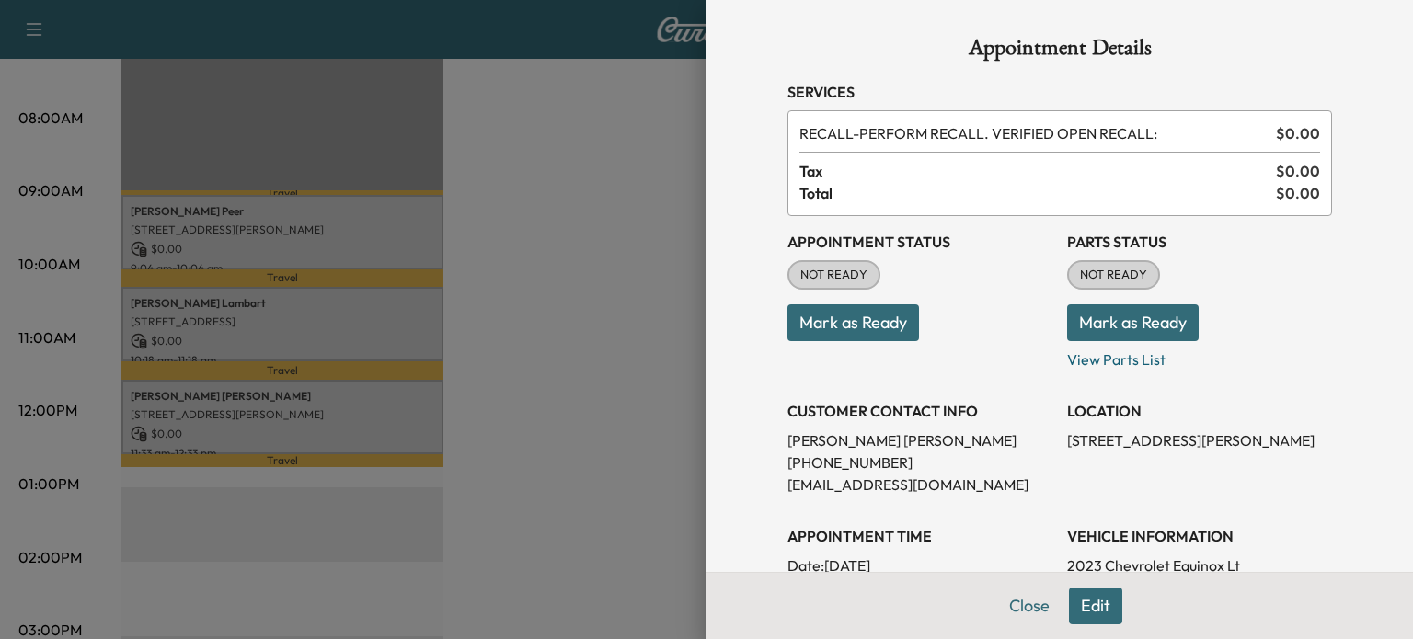  I want to click on p: 2023 Chevrolet Equinox Lt, so click(1200, 566).